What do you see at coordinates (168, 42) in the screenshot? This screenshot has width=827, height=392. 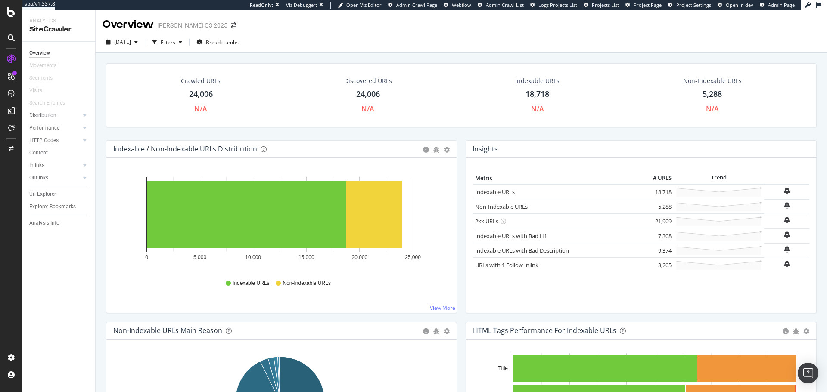 I see `div: Filters` at bounding box center [168, 42].